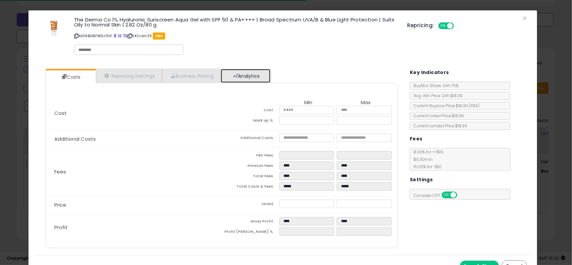  What do you see at coordinates (250, 222) in the screenshot?
I see `td: Gross Profit` at bounding box center [250, 222].